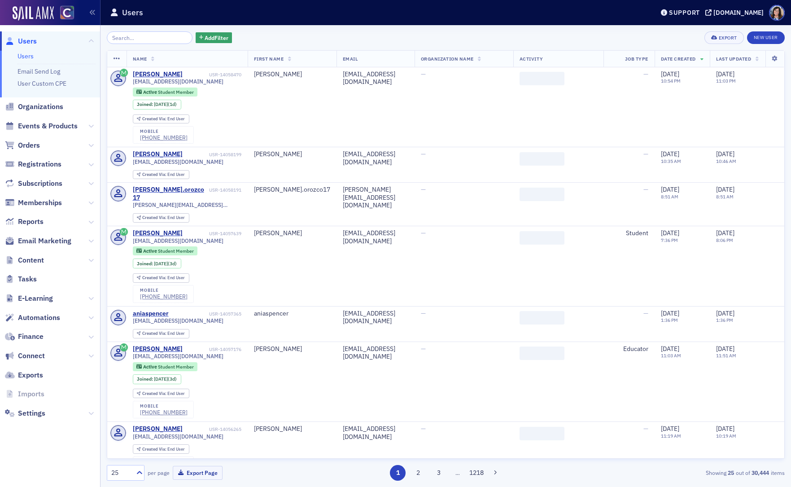  I want to click on span: Date Created, so click(679, 59).